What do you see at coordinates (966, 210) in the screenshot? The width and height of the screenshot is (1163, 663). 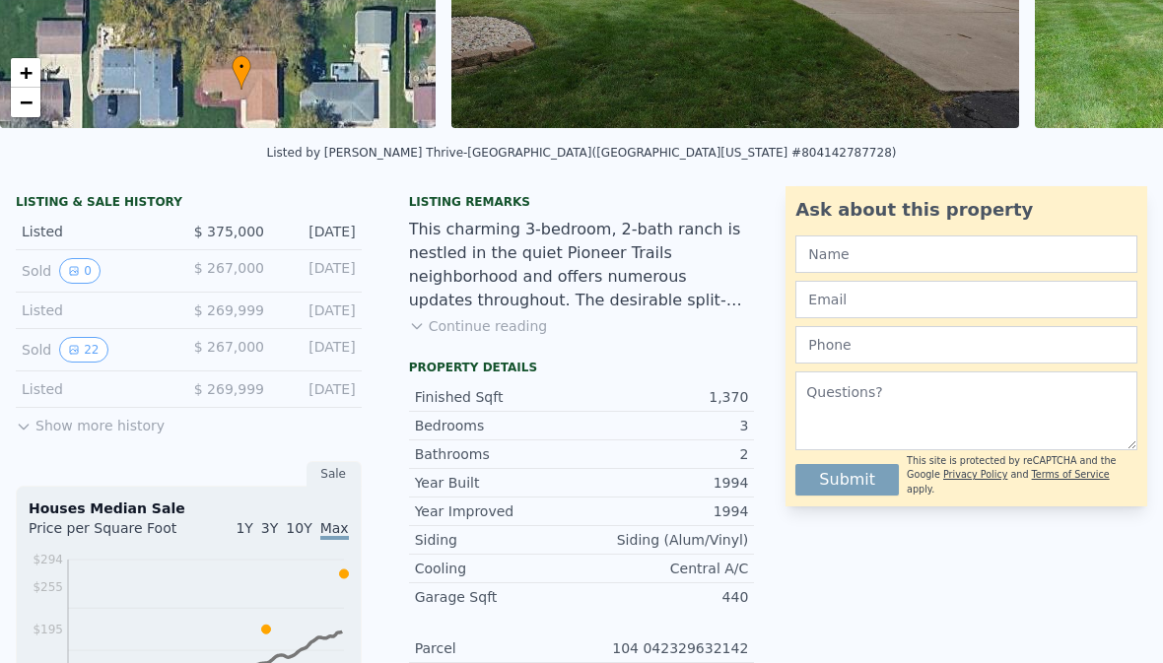 I see `div: Ask about this property` at bounding box center [966, 210].